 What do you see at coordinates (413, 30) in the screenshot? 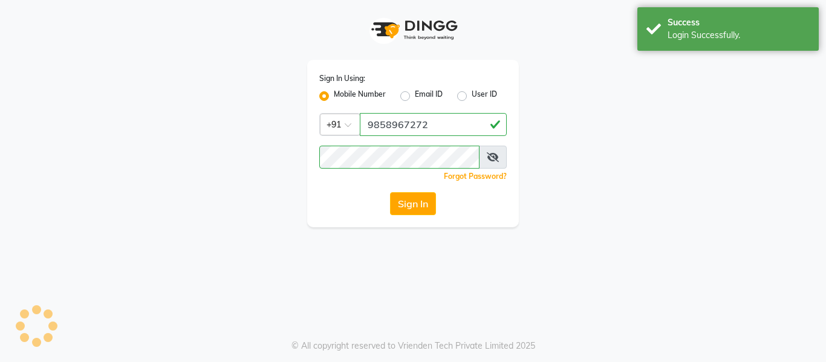
I see `img: logo1.svg` at bounding box center [413, 30].